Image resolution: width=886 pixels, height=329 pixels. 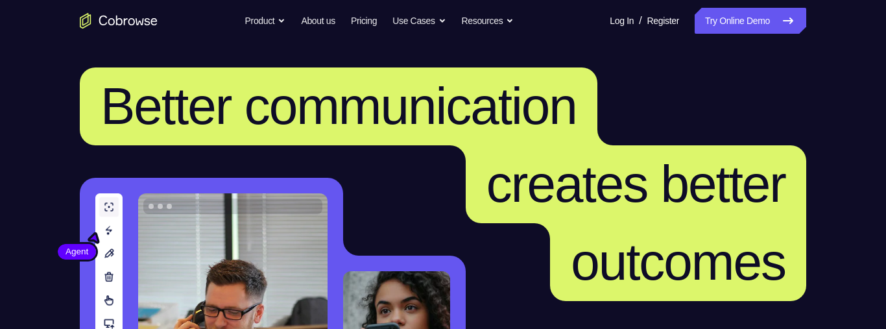 I want to click on a: Register, so click(x=663, y=21).